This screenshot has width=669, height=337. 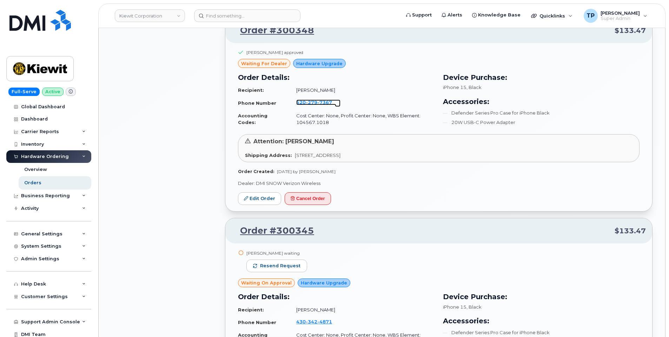 I want to click on span: 430, so click(x=314, y=322).